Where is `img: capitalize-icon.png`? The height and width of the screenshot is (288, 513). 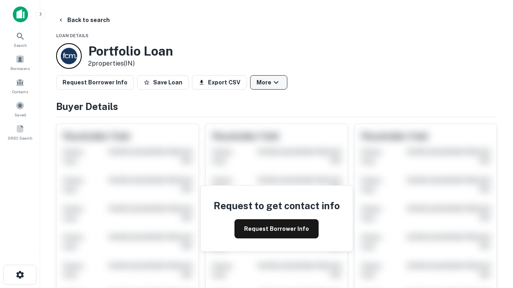
img: capitalize-icon.png is located at coordinates (20, 14).